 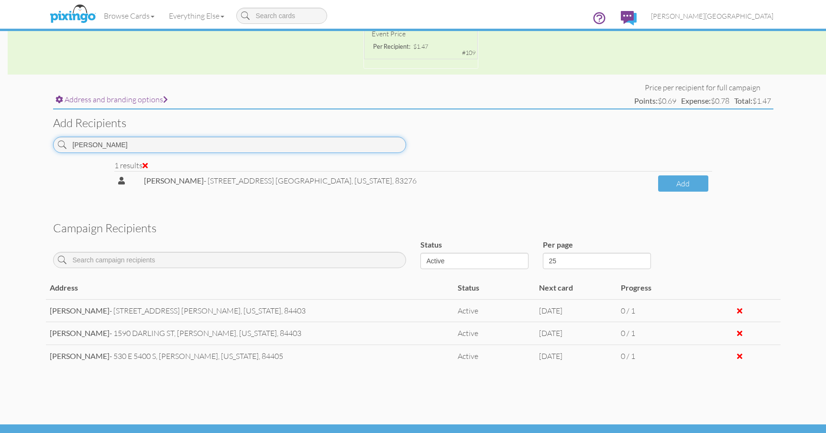 I want to click on td: Address, so click(x=250, y=288).